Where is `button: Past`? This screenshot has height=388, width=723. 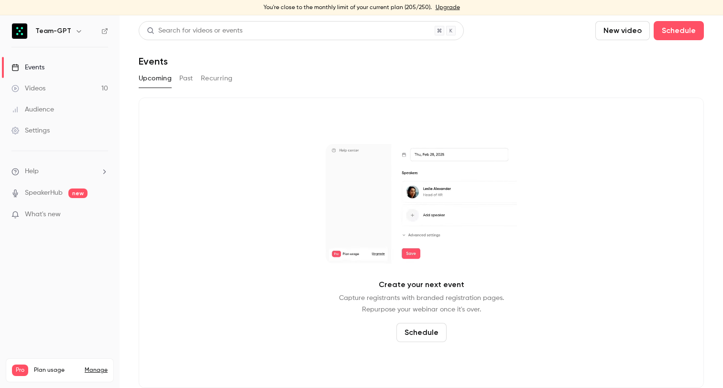 button: Past is located at coordinates (186, 78).